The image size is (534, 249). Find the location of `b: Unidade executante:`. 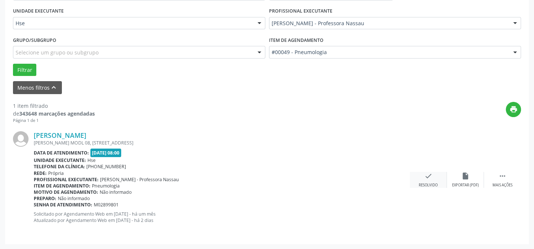

b: Unidade executante: is located at coordinates (60, 160).